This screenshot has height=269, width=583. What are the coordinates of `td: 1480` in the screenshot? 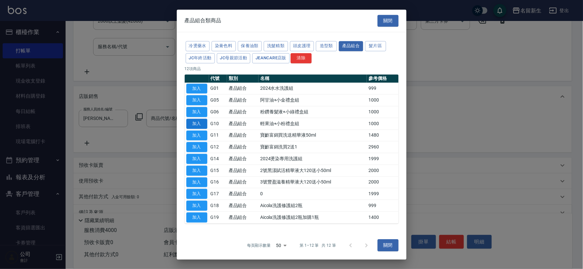 It's located at (383, 135).